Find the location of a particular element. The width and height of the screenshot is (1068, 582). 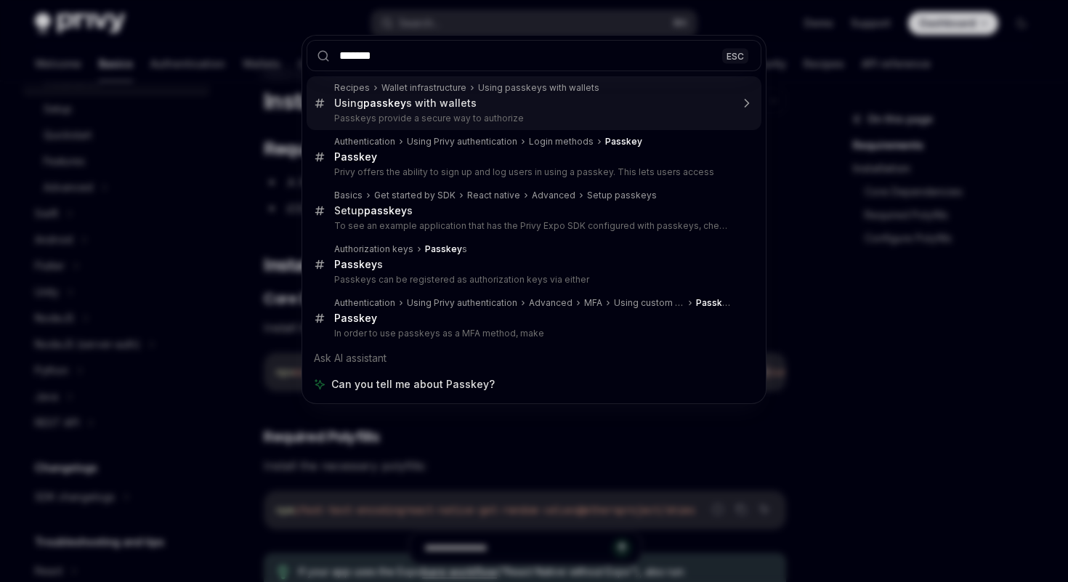

div: Wallet infrastructure is located at coordinates (424, 88).